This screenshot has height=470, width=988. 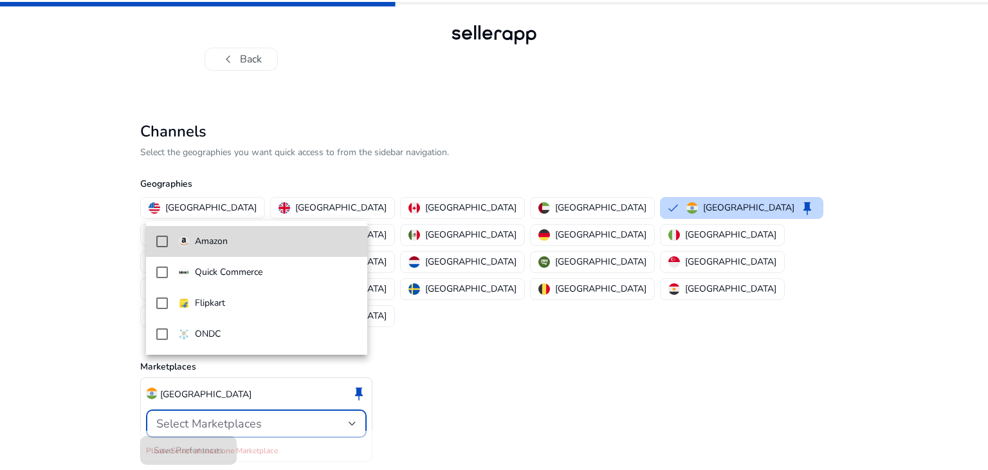 I want to click on img: quick-commerce.gif, so click(x=184, y=272).